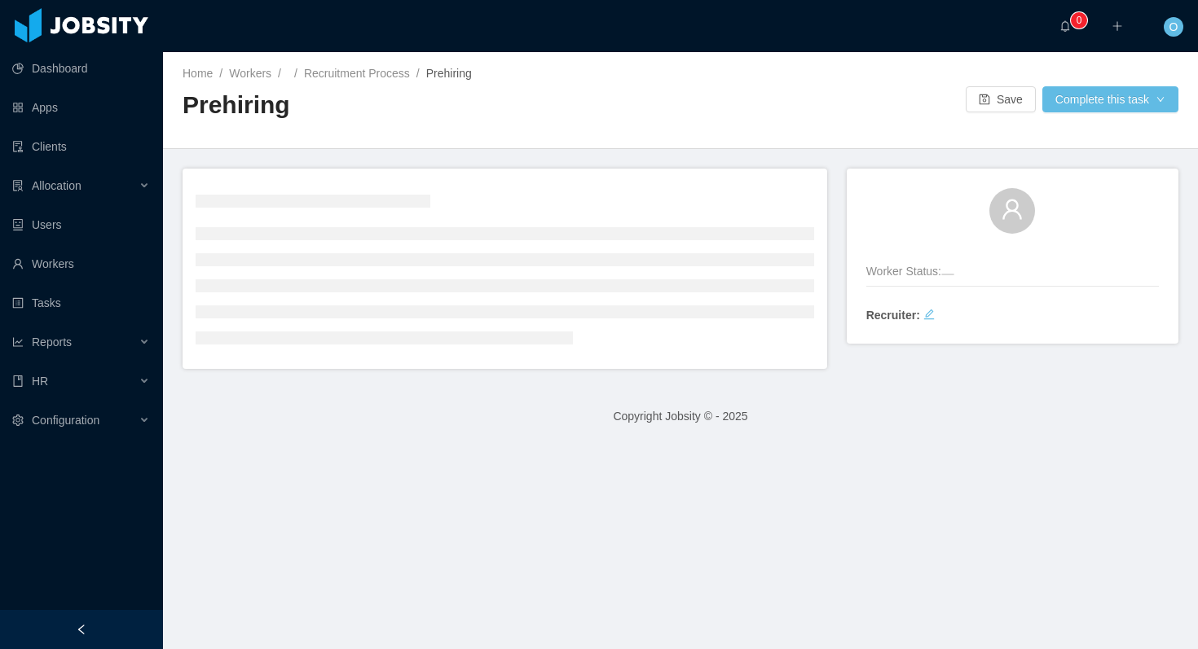 The width and height of the screenshot is (1198, 649). I want to click on span: Configuration, so click(65, 420).